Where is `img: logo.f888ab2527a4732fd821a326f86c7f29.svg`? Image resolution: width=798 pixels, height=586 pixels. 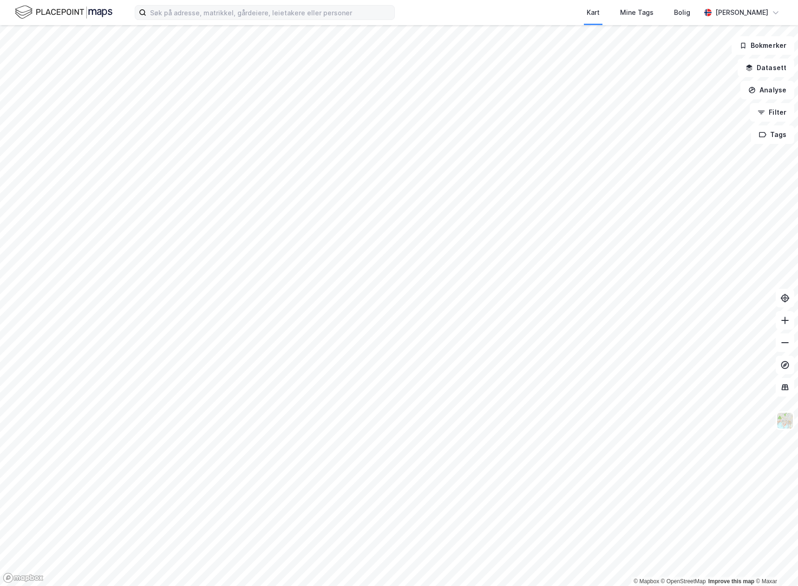 img: logo.f888ab2527a4732fd821a326f86c7f29.svg is located at coordinates (64, 12).